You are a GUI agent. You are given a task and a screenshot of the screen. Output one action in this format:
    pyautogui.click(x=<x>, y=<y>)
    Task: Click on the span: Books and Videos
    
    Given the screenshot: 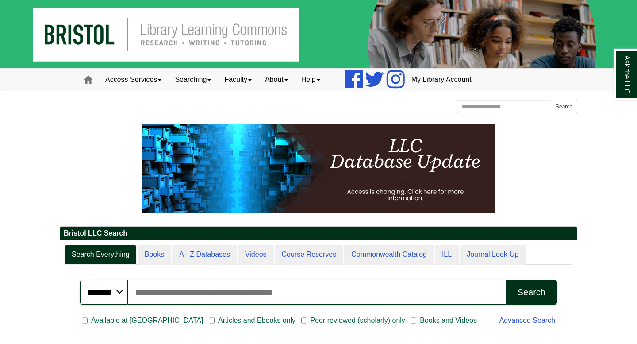 What is the action you would take?
    pyautogui.click(x=448, y=320)
    